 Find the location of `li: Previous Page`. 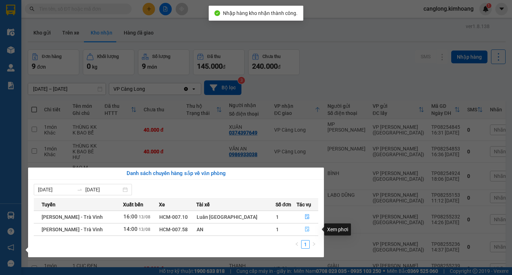

li: Previous Page is located at coordinates (297, 244).